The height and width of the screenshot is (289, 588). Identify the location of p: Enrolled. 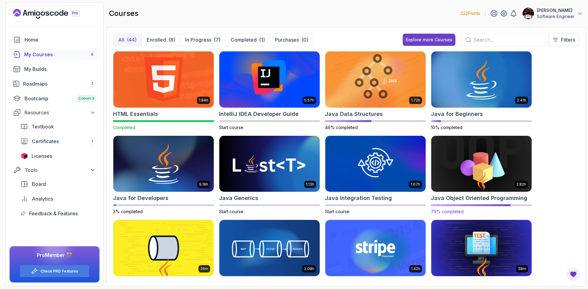
(156, 40).